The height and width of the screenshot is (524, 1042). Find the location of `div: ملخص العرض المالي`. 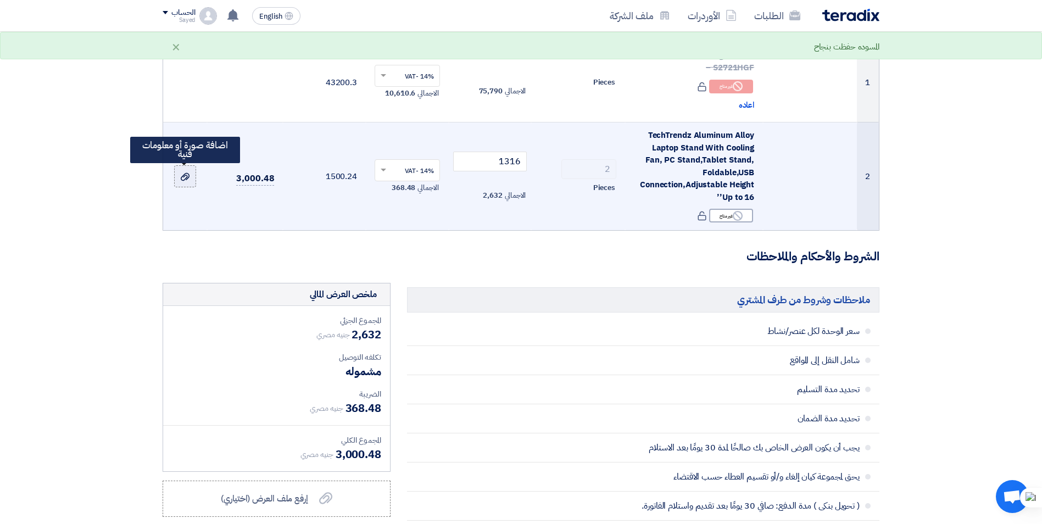

div: ملخص العرض المالي is located at coordinates (343, 294).